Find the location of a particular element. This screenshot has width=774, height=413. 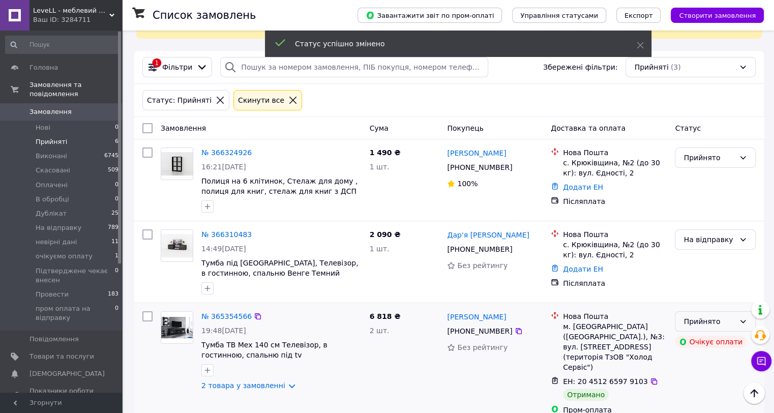

div: Статус успішно змінено is located at coordinates (453, 44).